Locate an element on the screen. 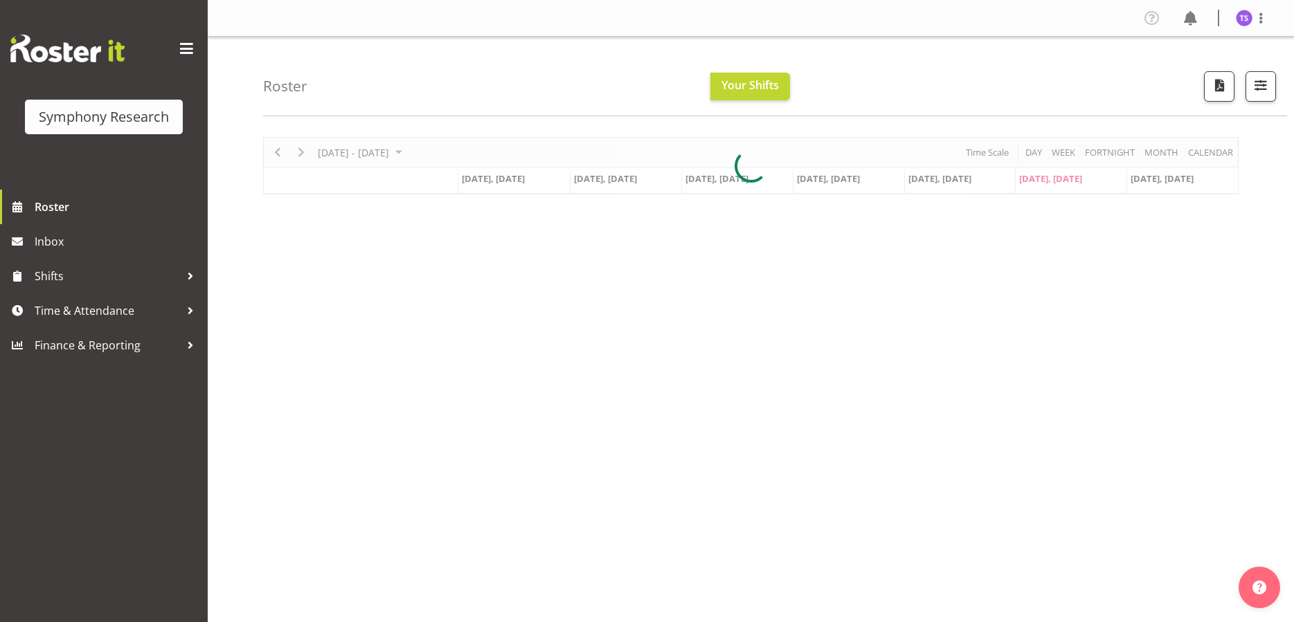 This screenshot has height=622, width=1294. div: Symphony Research is located at coordinates (104, 117).